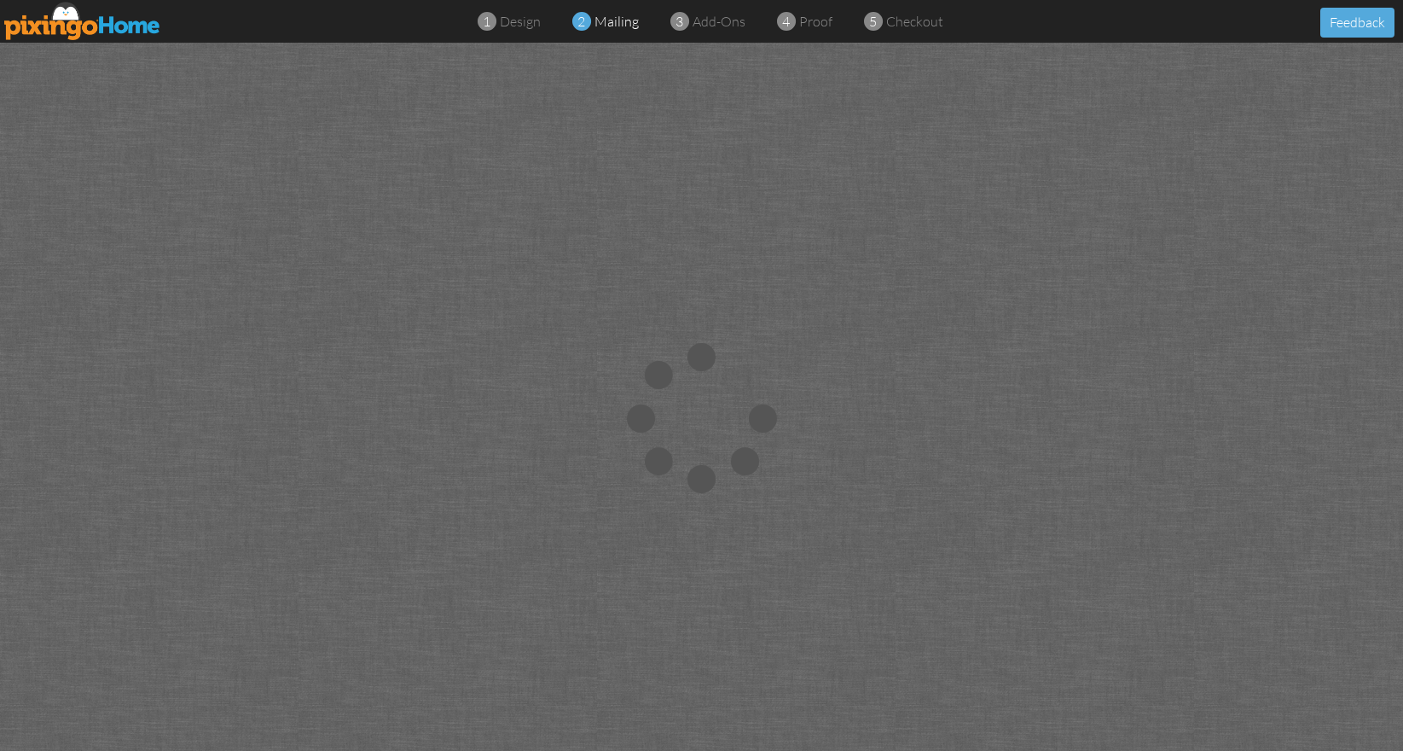  Describe the element at coordinates (679, 21) in the screenshot. I see `span: 3` at that location.